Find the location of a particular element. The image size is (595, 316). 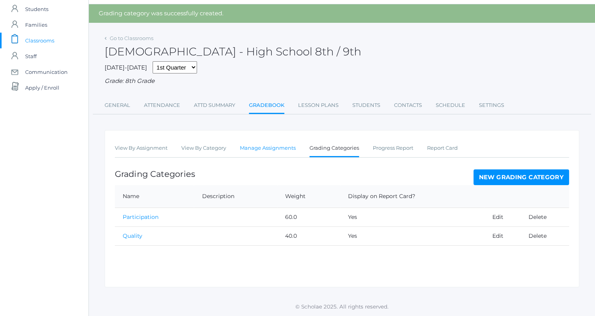

a: Go to Classrooms is located at coordinates (131, 38).